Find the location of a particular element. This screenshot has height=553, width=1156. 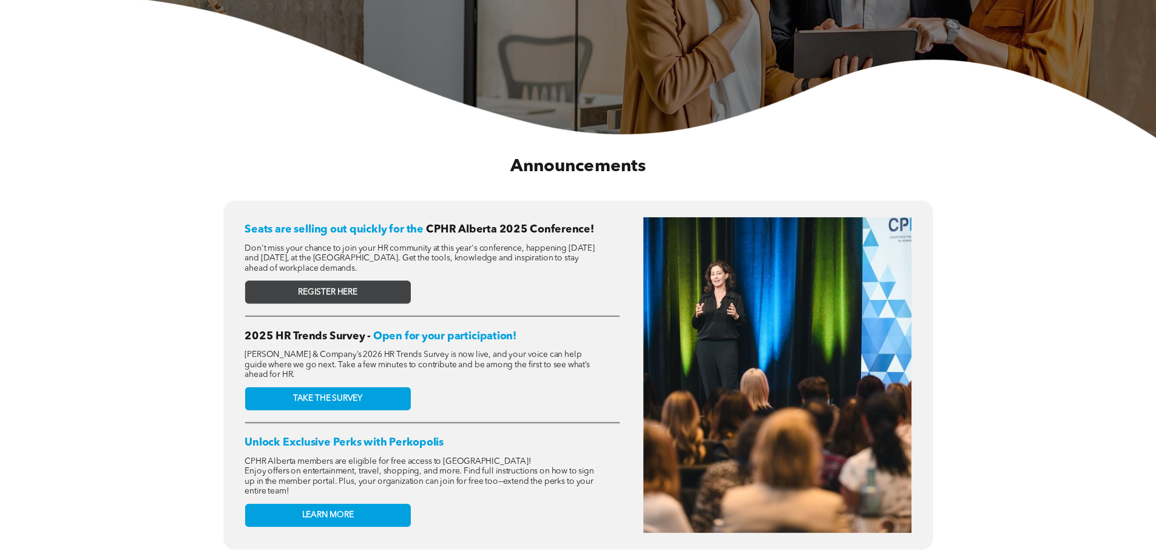

span: LEARN MORE is located at coordinates (328, 515).